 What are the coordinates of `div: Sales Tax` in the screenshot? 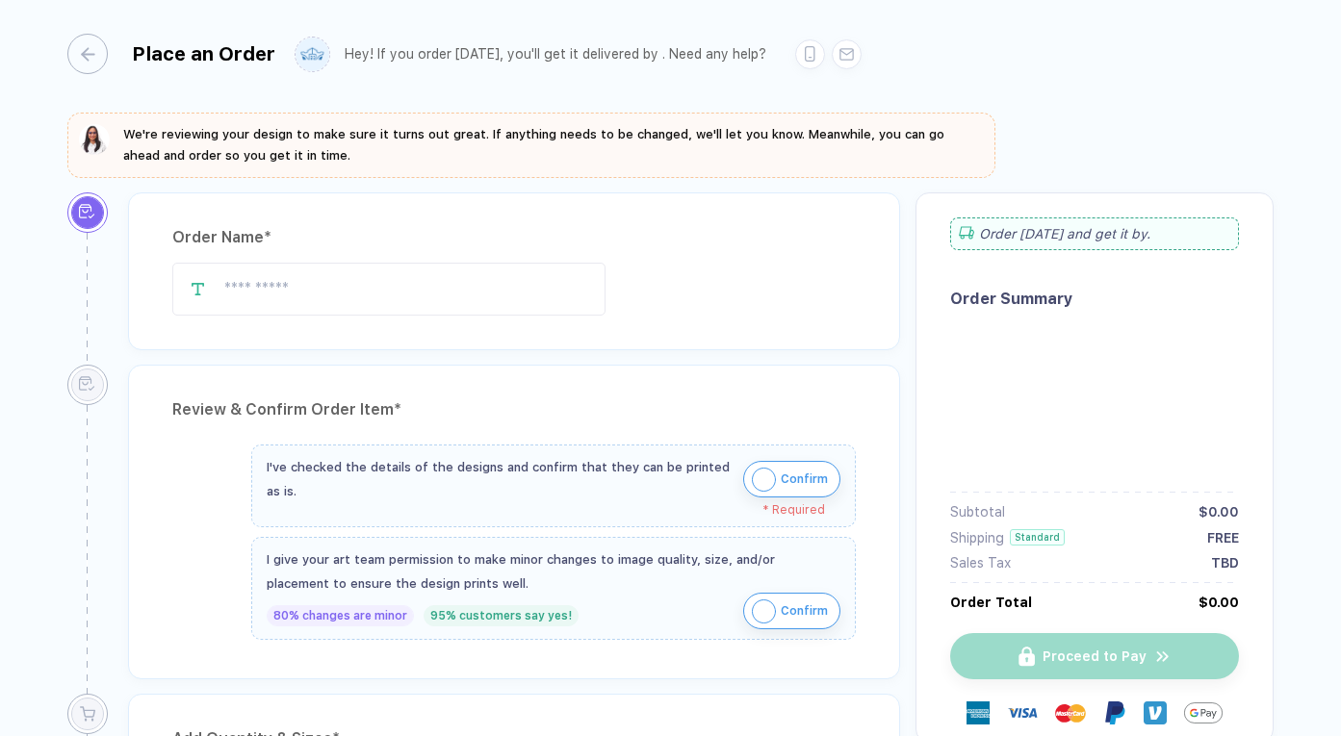 It's located at (980, 563).